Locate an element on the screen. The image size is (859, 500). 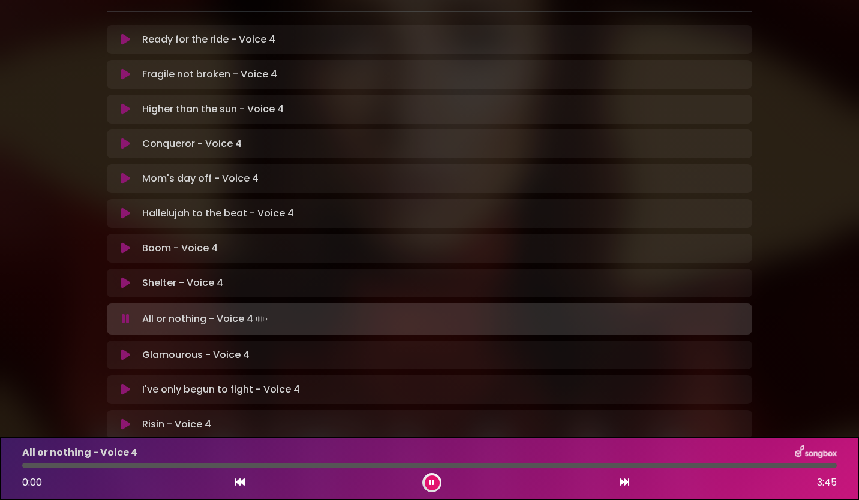
p: Higher than the sun - Voice 4 is located at coordinates (213, 109).